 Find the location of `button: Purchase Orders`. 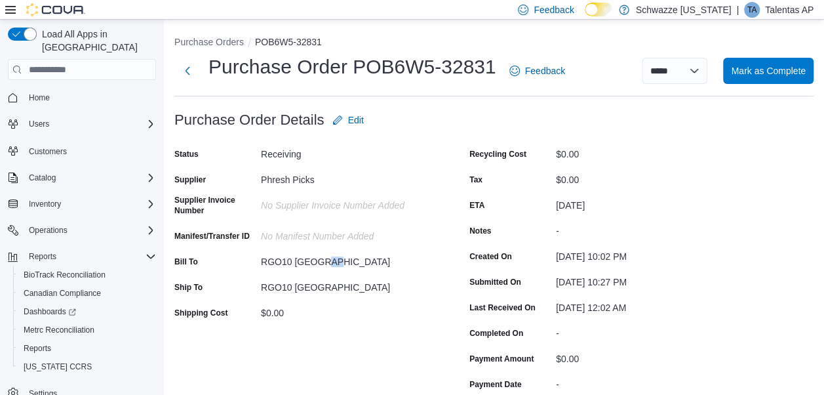

button: Purchase Orders is located at coordinates (209, 42).